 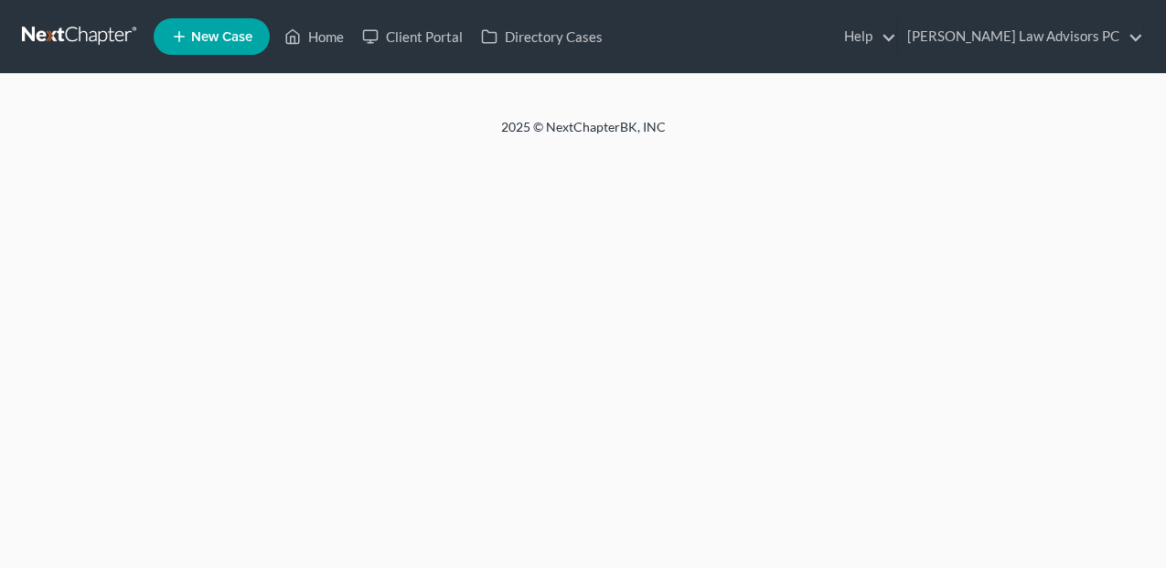 I want to click on a: Client Portal, so click(x=412, y=37).